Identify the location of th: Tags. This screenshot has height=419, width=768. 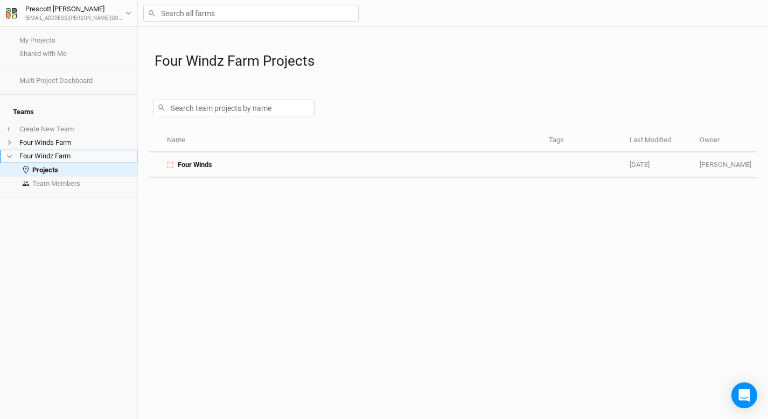
(583, 141).